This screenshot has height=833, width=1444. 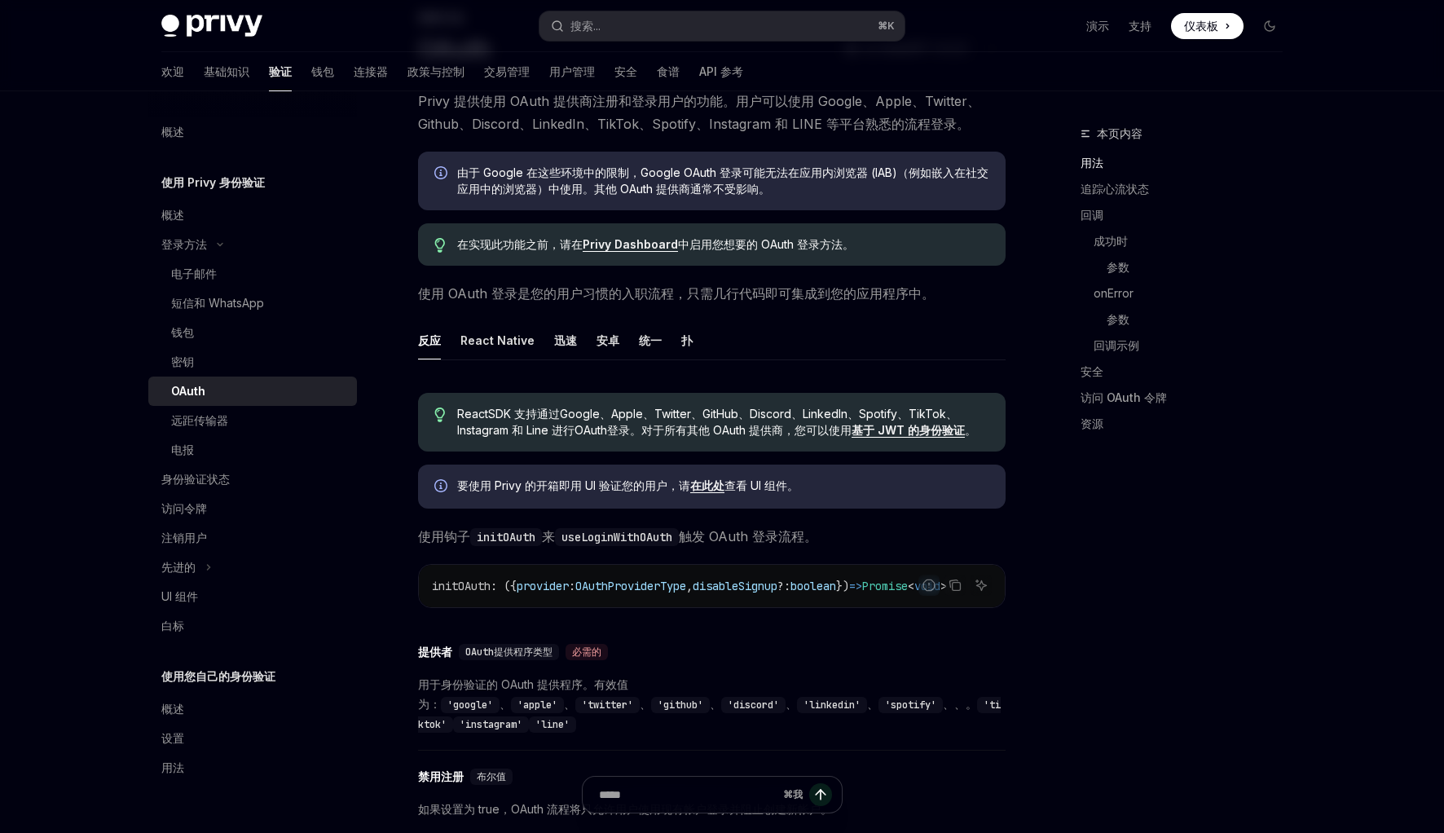 I want to click on font: 使用 Privy 身份验证, so click(x=213, y=182).